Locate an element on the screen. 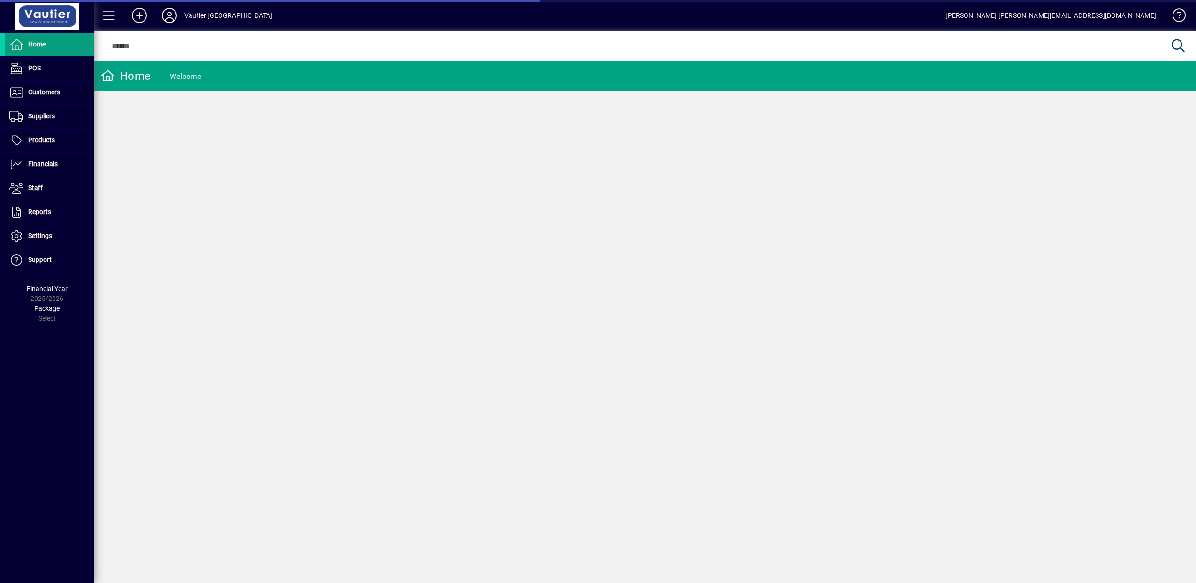  a: Reports is located at coordinates (49, 212).